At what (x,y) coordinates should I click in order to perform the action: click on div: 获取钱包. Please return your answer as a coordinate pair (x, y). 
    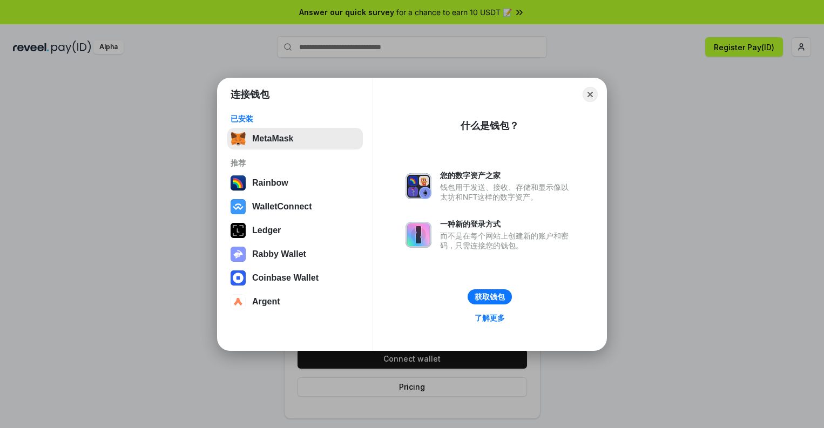
    Looking at the image, I should click on (490, 297).